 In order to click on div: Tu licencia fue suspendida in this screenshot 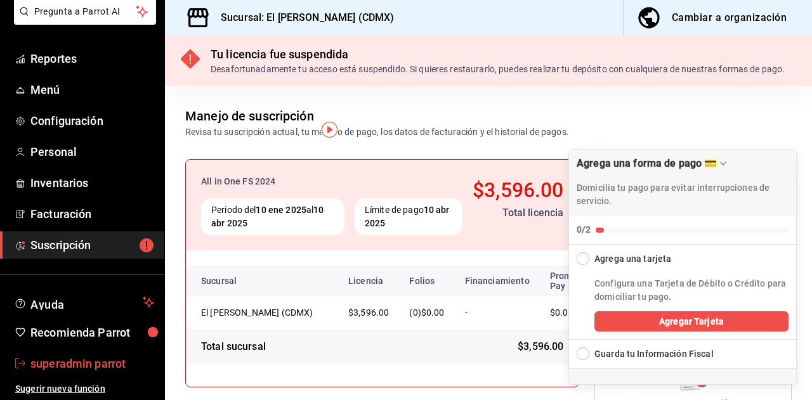, I will do `click(497, 54)`.